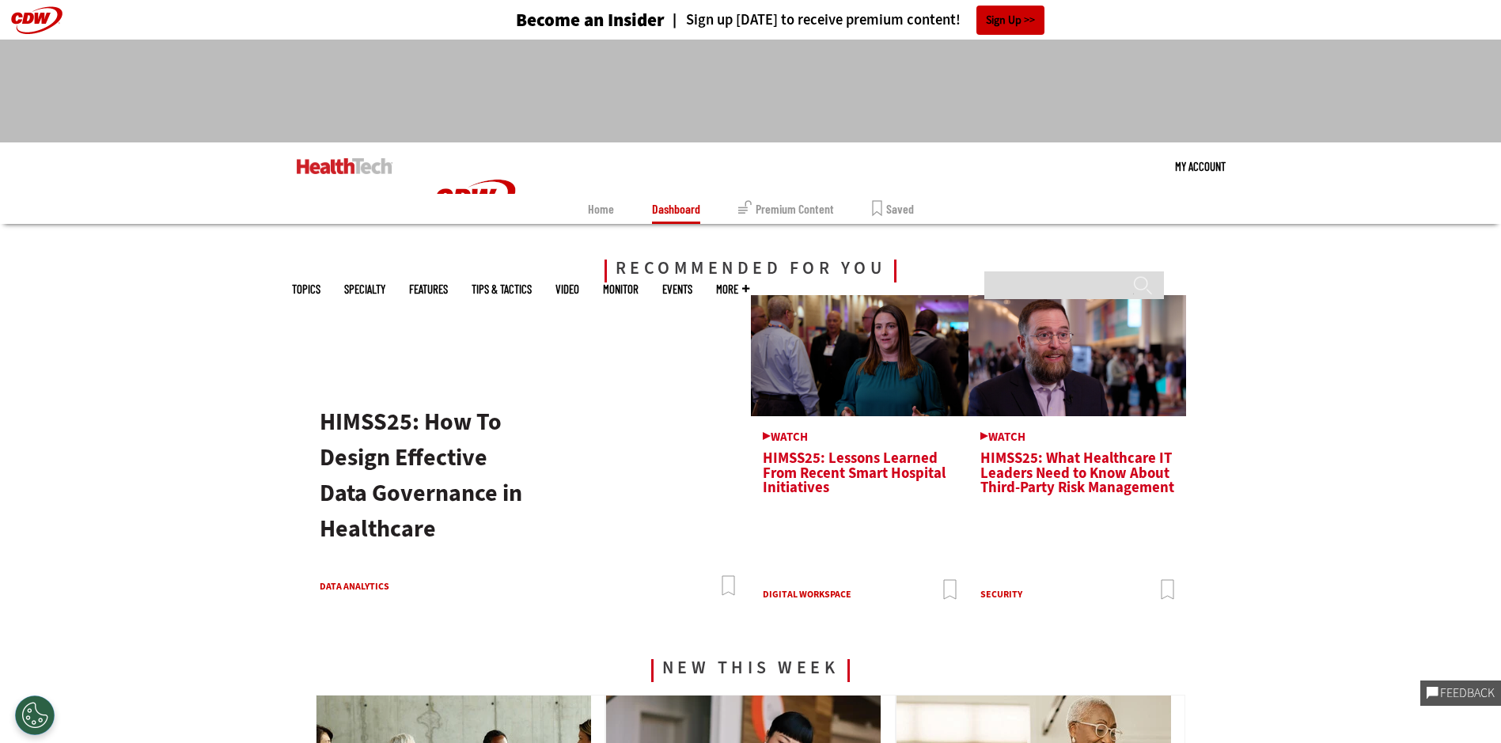 The image size is (1501, 743). I want to click on div: Cookies Settings, so click(35, 715).